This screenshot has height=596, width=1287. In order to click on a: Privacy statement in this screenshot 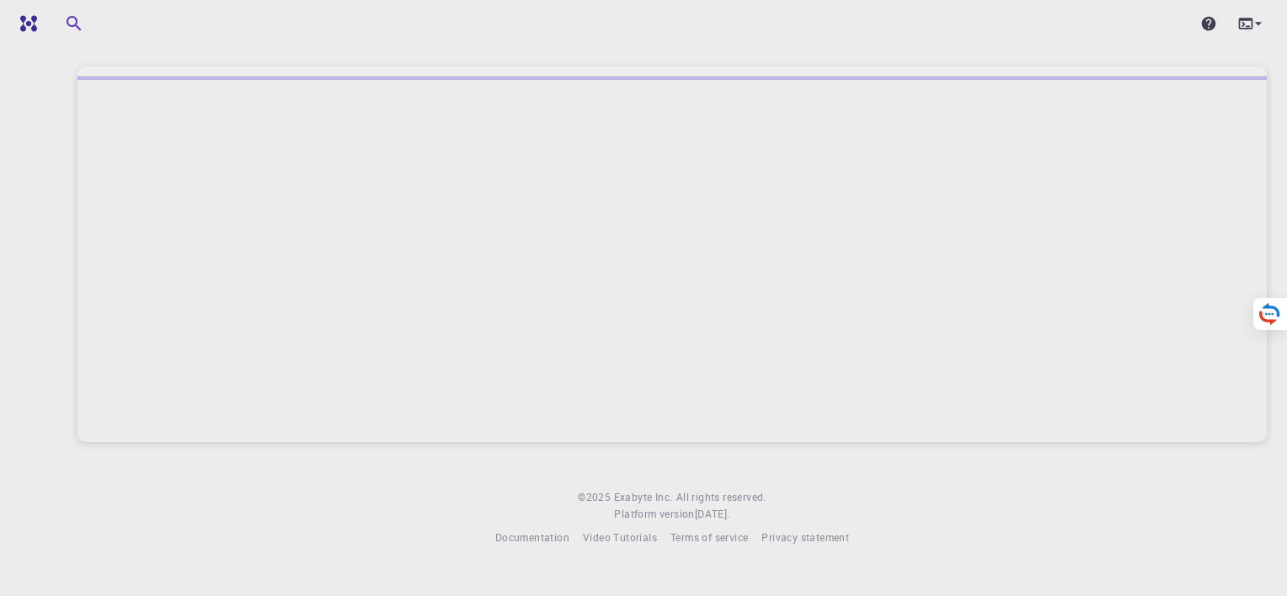, I will do `click(805, 538)`.